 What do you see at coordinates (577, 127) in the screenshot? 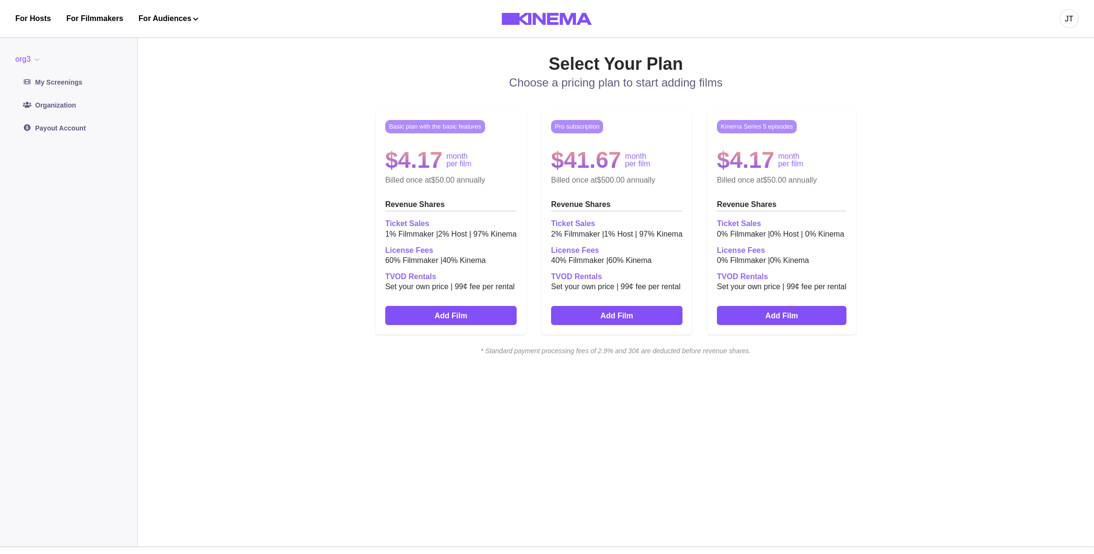
I see `p: Pro subscription` at bounding box center [577, 127].